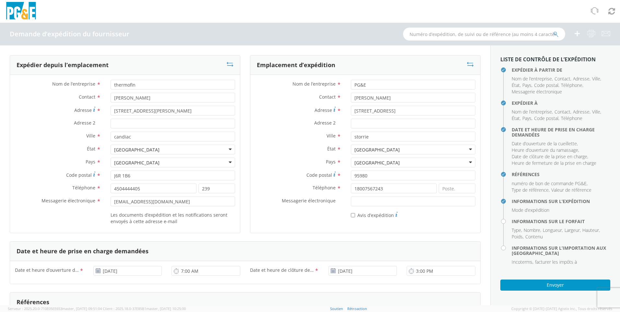 This screenshot has height=312, width=620. What do you see at coordinates (353, 215) in the screenshot?
I see `input: Avis d’expédition` at bounding box center [353, 215].